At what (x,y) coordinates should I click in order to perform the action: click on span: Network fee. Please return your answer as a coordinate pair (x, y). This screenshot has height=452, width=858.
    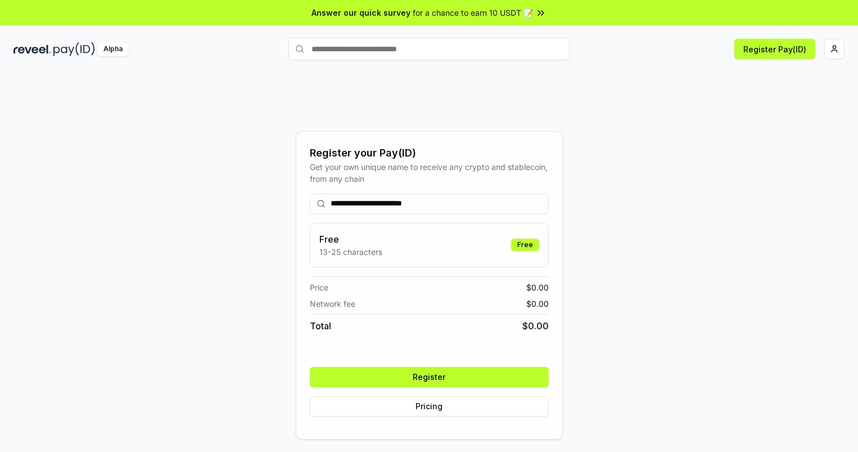
    Looking at the image, I should click on (332, 303).